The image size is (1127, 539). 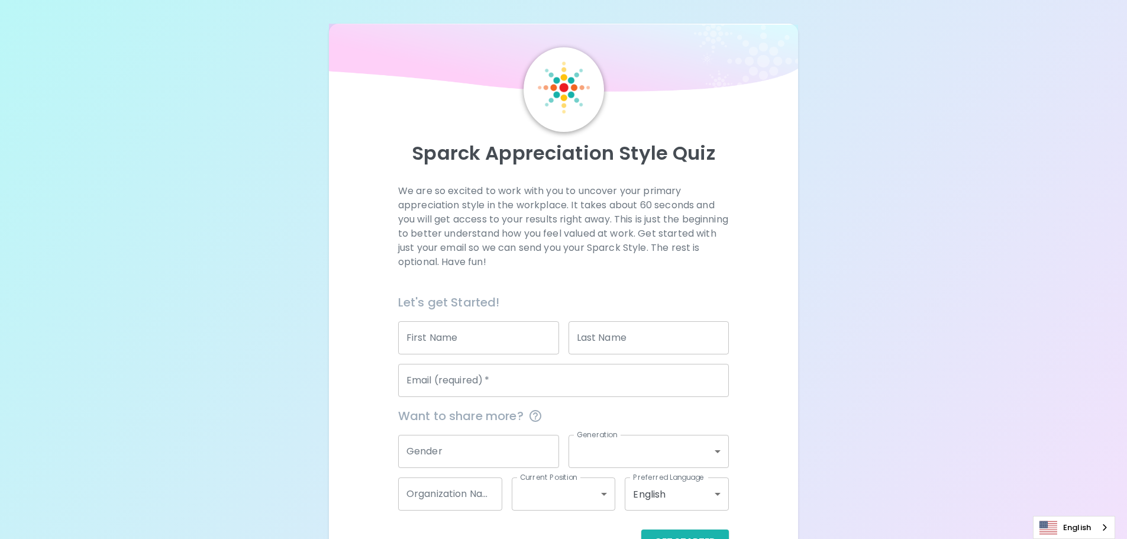 What do you see at coordinates (564, 88) in the screenshot?
I see `img: Sparck Logo` at bounding box center [564, 88].